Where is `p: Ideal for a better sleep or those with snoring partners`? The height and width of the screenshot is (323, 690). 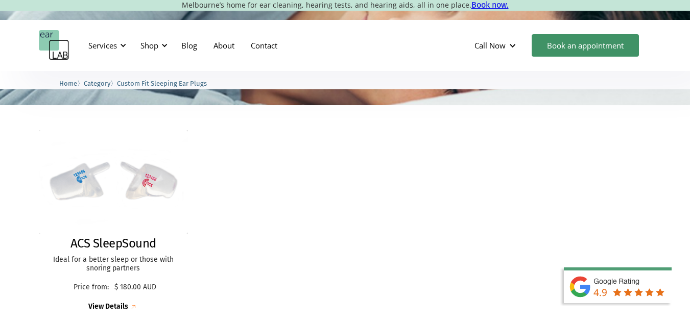
p: Ideal for a better sleep or those with snoring partners is located at coordinates (113, 264).